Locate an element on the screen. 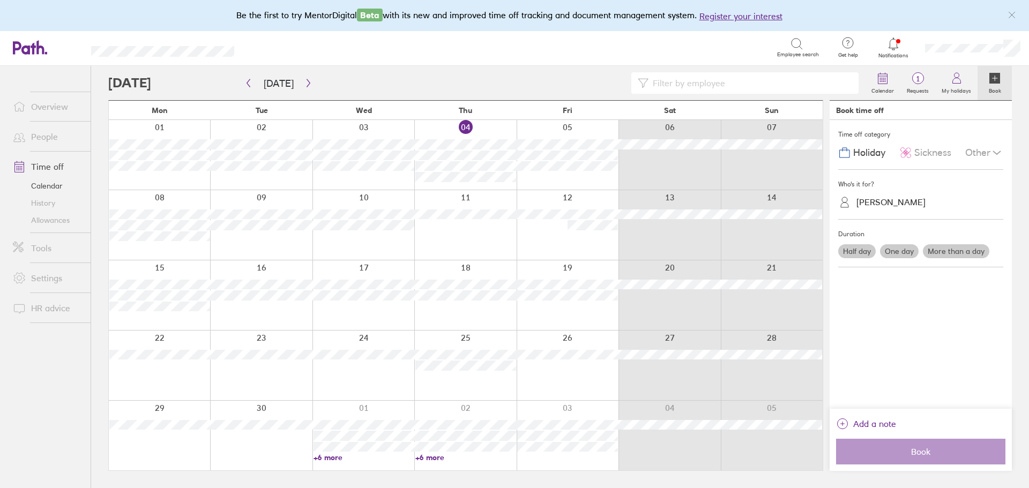 The height and width of the screenshot is (488, 1029). div: Time off category is located at coordinates (921, 135).